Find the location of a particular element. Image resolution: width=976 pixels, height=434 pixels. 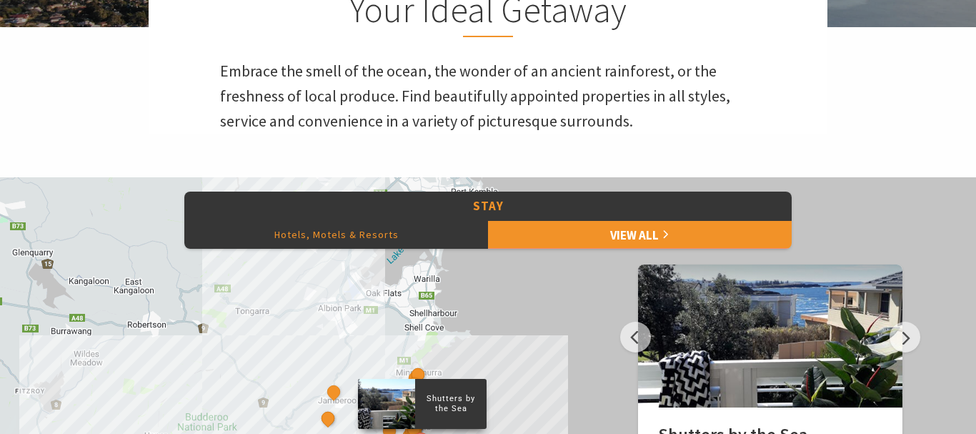

a: View All is located at coordinates (640, 234).